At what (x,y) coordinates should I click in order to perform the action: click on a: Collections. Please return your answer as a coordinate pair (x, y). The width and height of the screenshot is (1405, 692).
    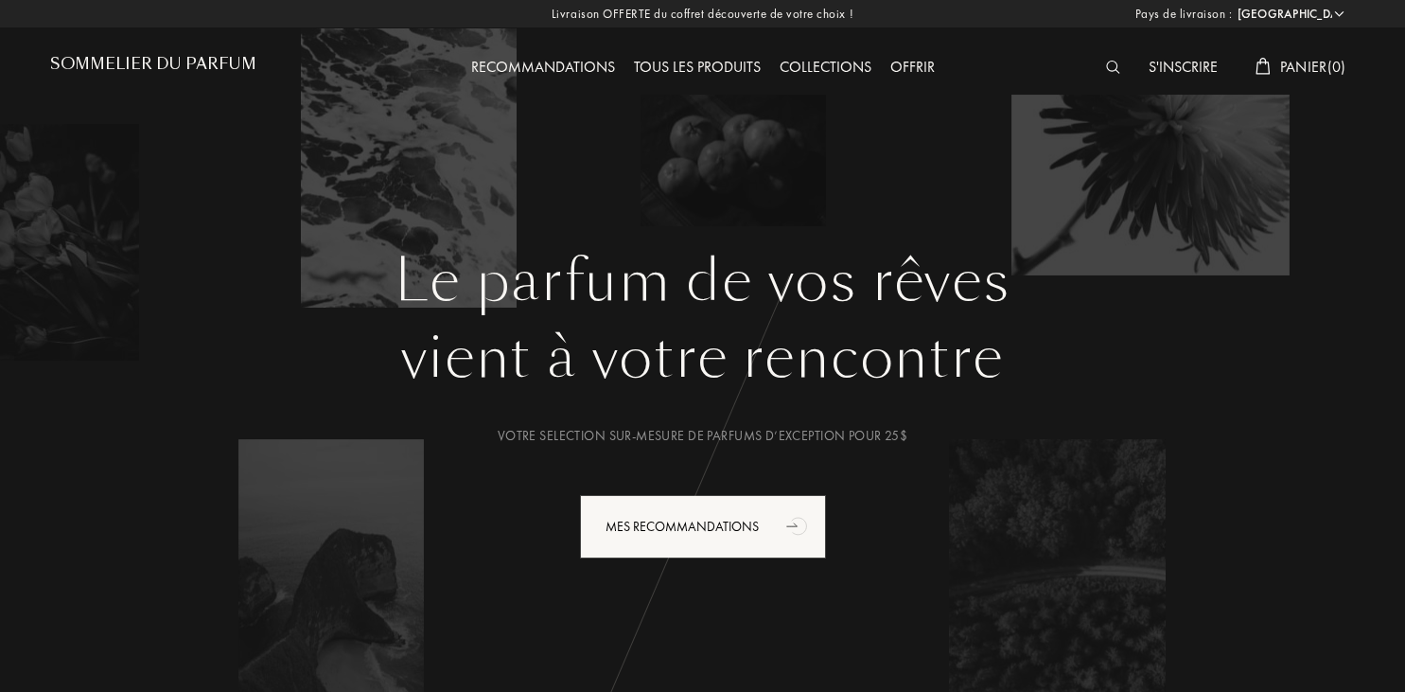
    Looking at the image, I should click on (825, 66).